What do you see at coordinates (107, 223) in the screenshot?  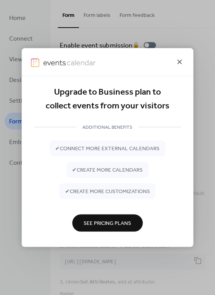 I see `span: See Pricing Plans` at bounding box center [107, 223].